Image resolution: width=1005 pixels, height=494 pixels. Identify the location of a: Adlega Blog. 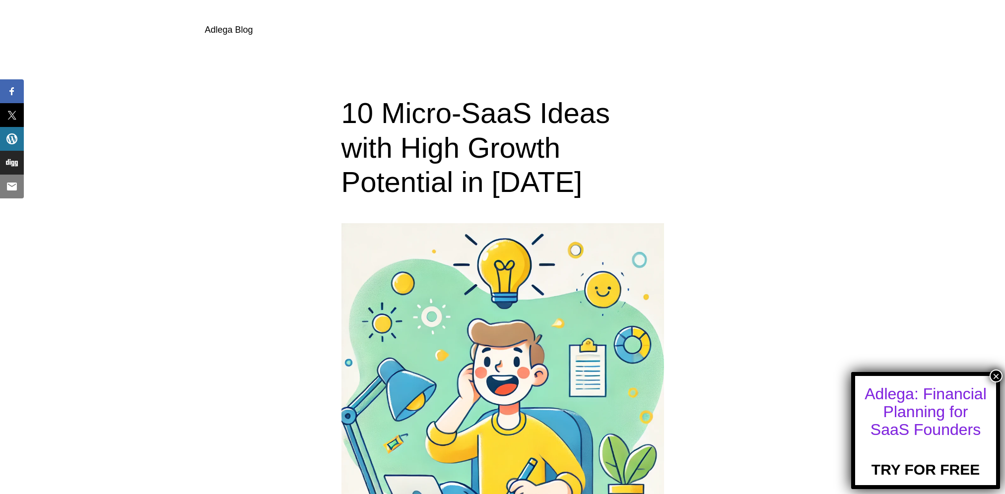
(229, 30).